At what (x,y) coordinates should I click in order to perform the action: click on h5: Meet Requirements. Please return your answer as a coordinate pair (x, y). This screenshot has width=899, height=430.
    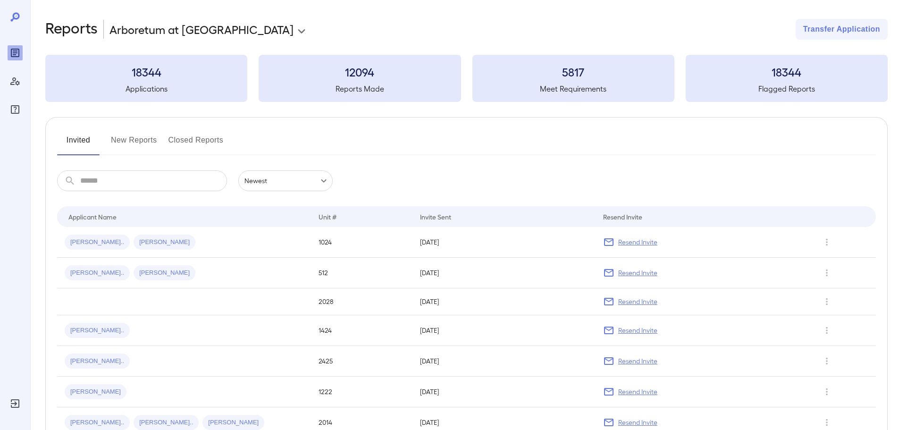
    Looking at the image, I should click on (573, 89).